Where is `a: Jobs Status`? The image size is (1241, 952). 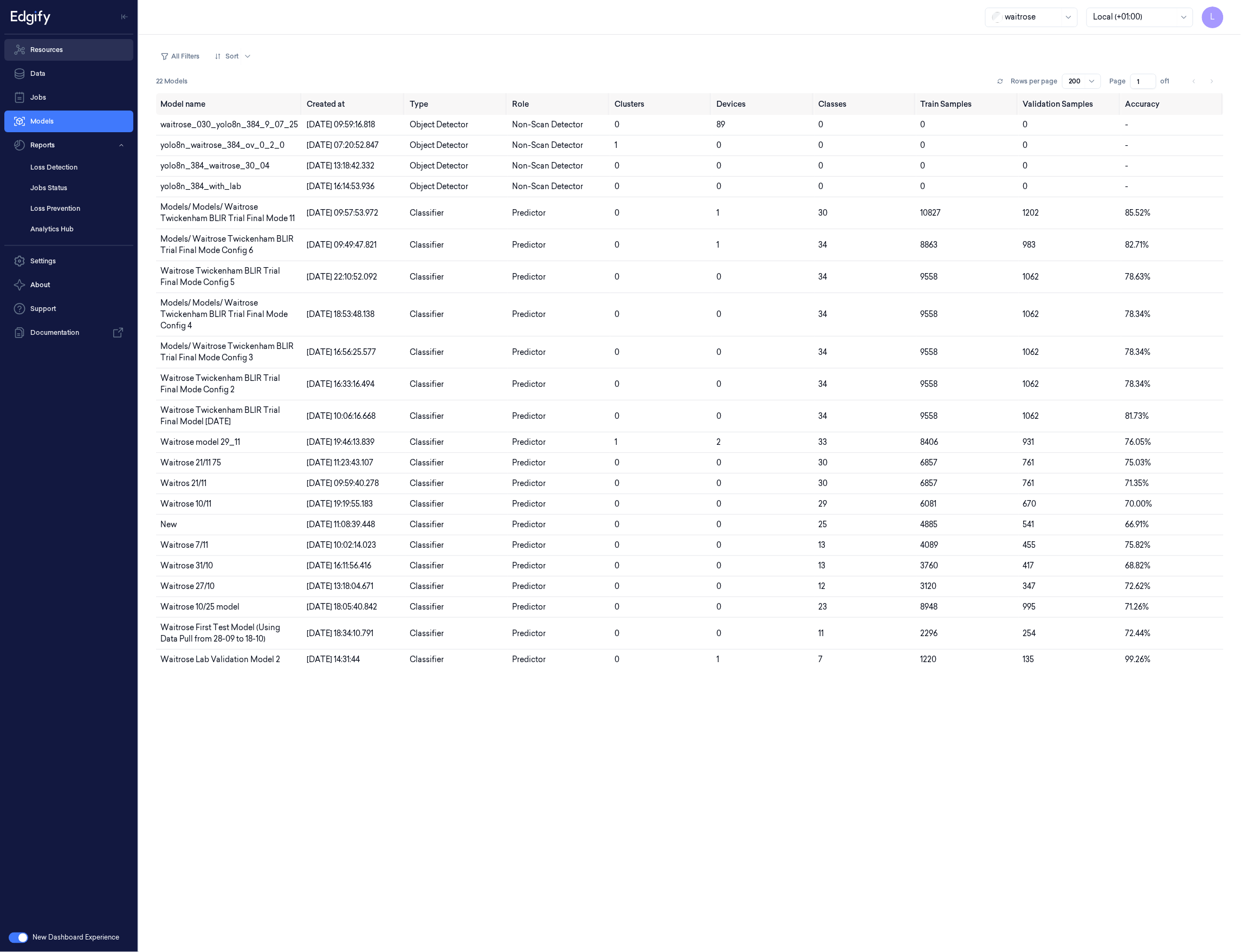 a: Jobs Status is located at coordinates (78, 188).